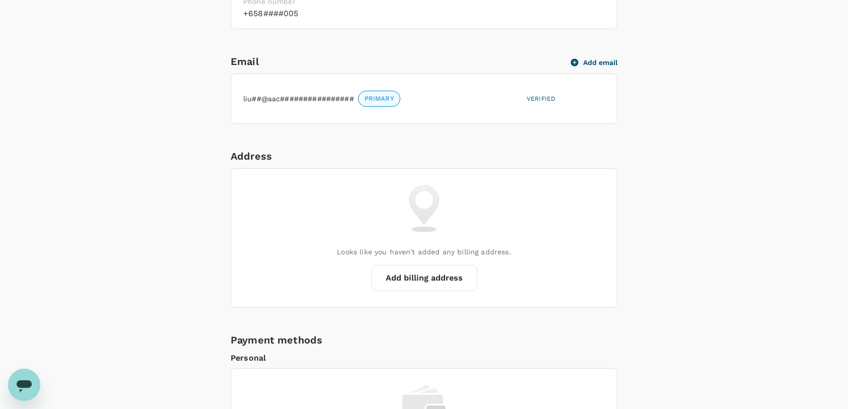 The image size is (848, 409). Describe the element at coordinates (424, 340) in the screenshot. I see `h6: Payment methods` at that location.